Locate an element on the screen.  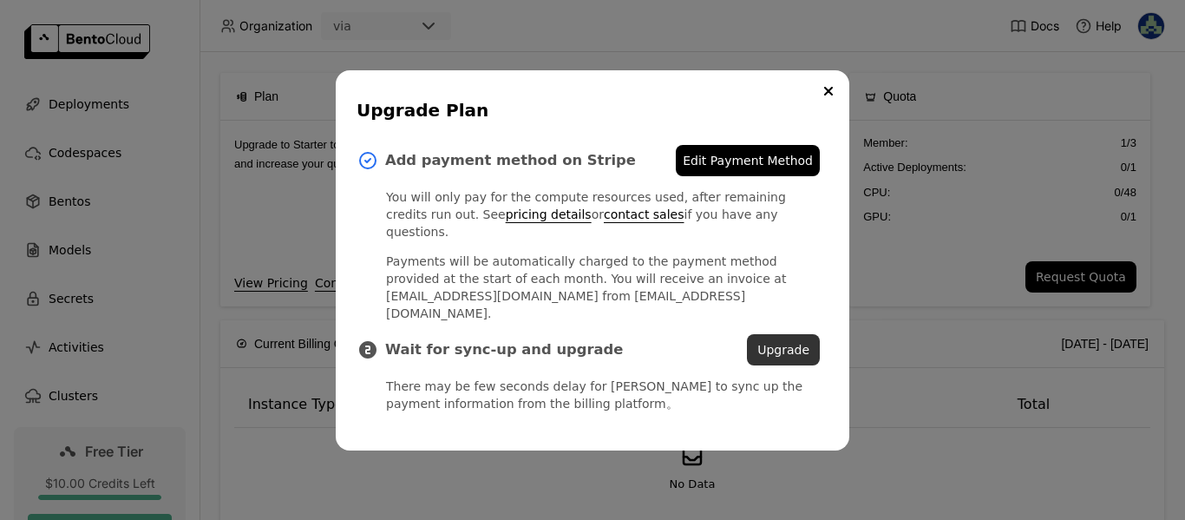
button: Close is located at coordinates (828, 91).